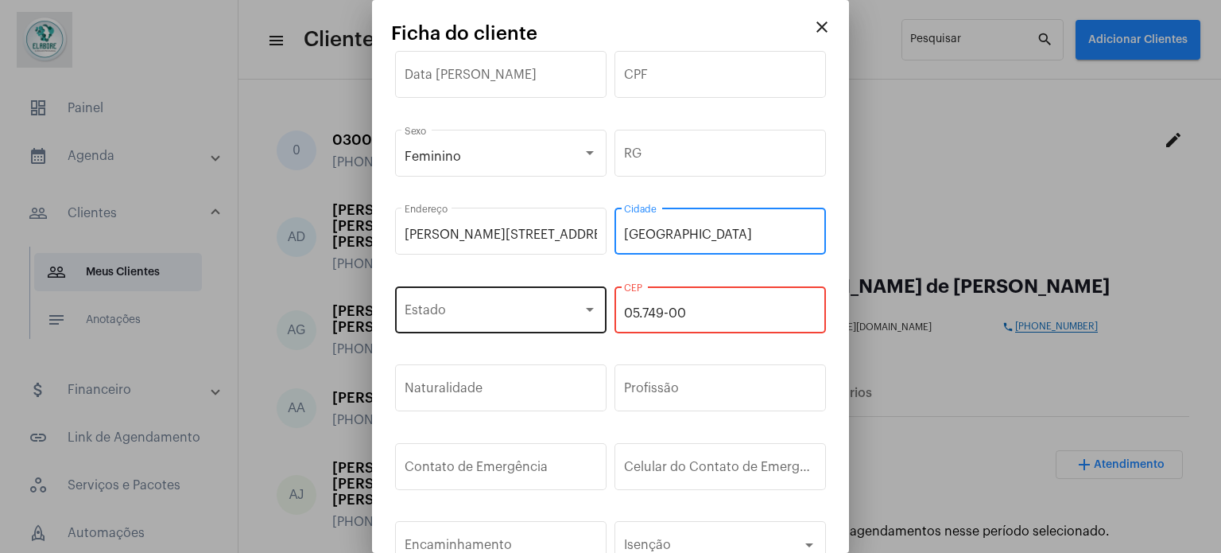 The width and height of the screenshot is (1221, 553). What do you see at coordinates (501, 470) in the screenshot?
I see `input: Nome do Responsável` at bounding box center [501, 470].